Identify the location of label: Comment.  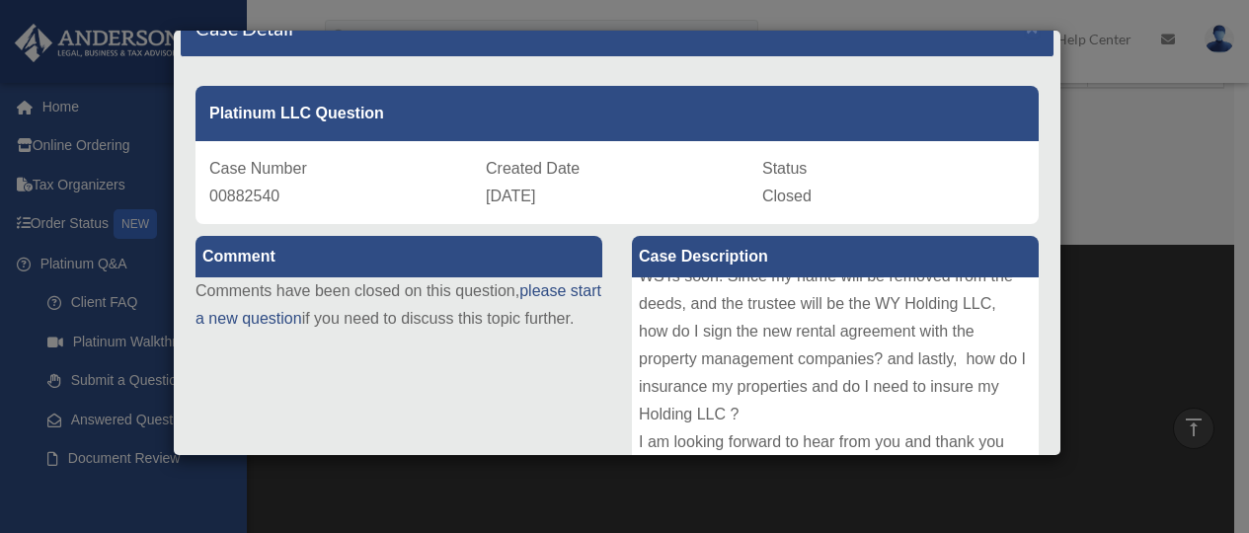
(399, 257).